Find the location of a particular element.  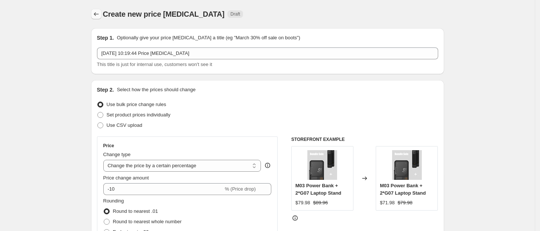

h2: Step 2. is located at coordinates (106, 90).